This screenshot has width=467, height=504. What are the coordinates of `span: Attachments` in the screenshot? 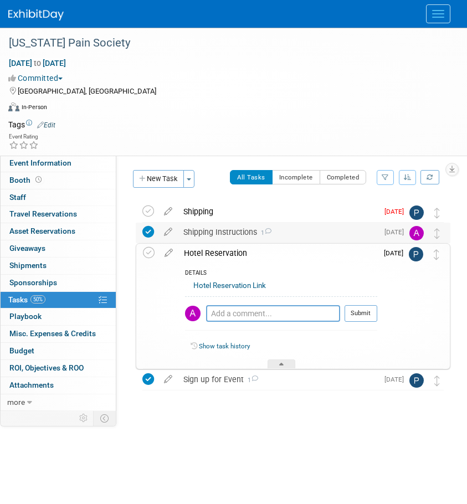 It's located at (32, 385).